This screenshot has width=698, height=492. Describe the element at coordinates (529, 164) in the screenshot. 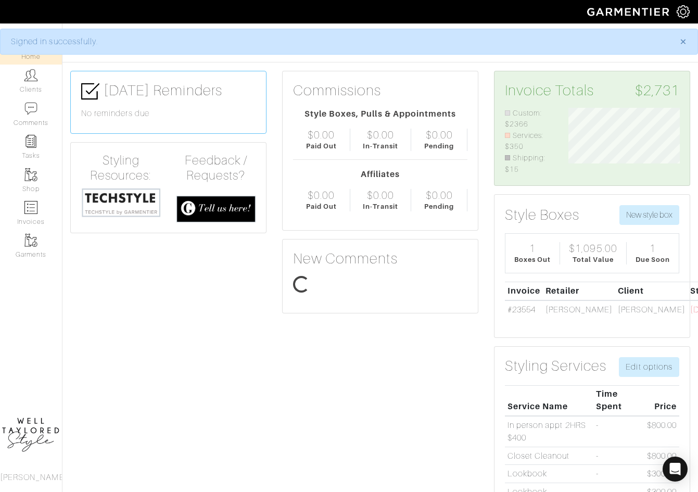

I see `li: Shipping: $15` at that location.